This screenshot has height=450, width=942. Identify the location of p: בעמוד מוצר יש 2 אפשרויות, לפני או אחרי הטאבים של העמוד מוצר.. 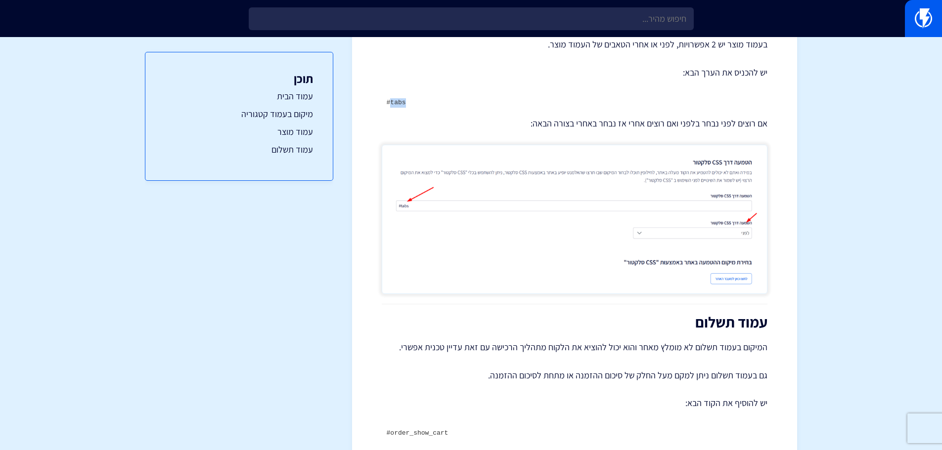
(575, 44).